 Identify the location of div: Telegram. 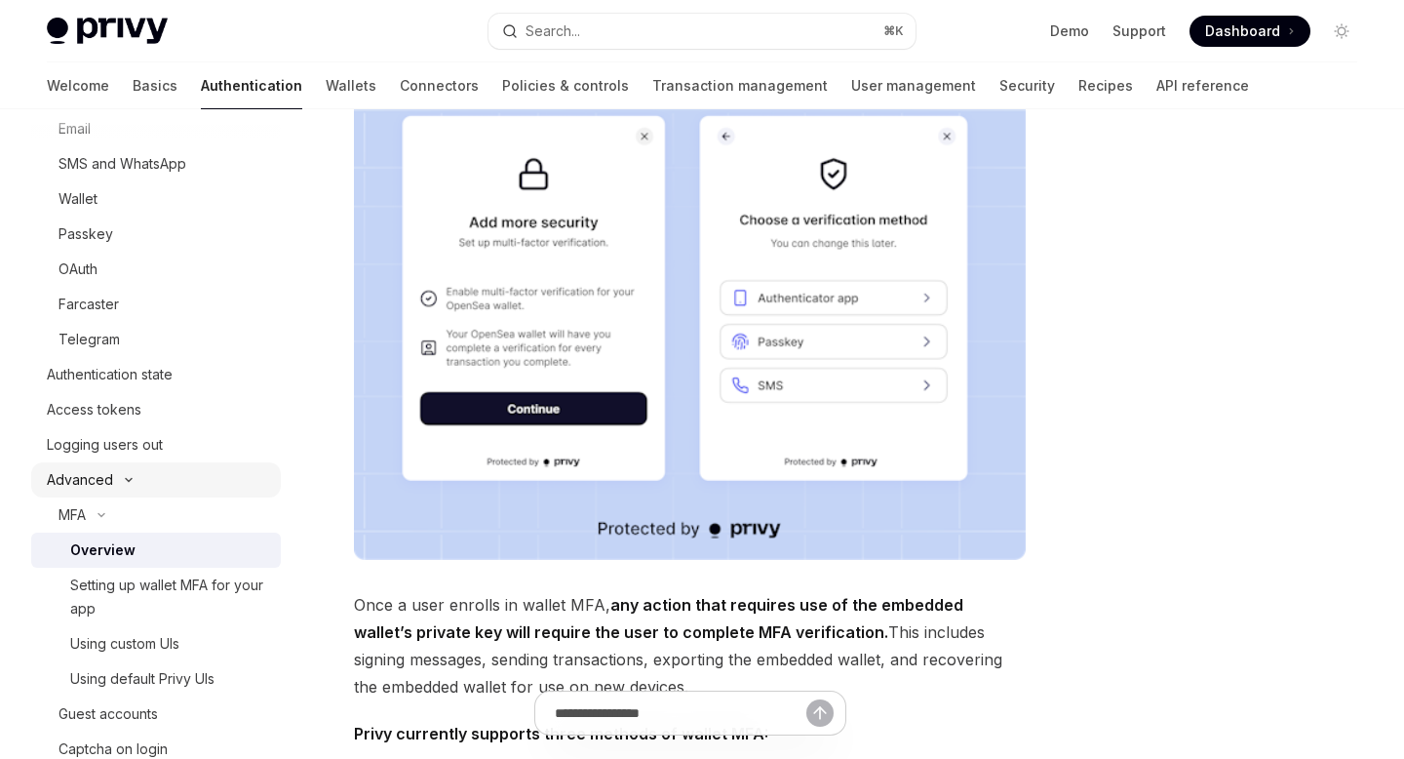
(89, 339).